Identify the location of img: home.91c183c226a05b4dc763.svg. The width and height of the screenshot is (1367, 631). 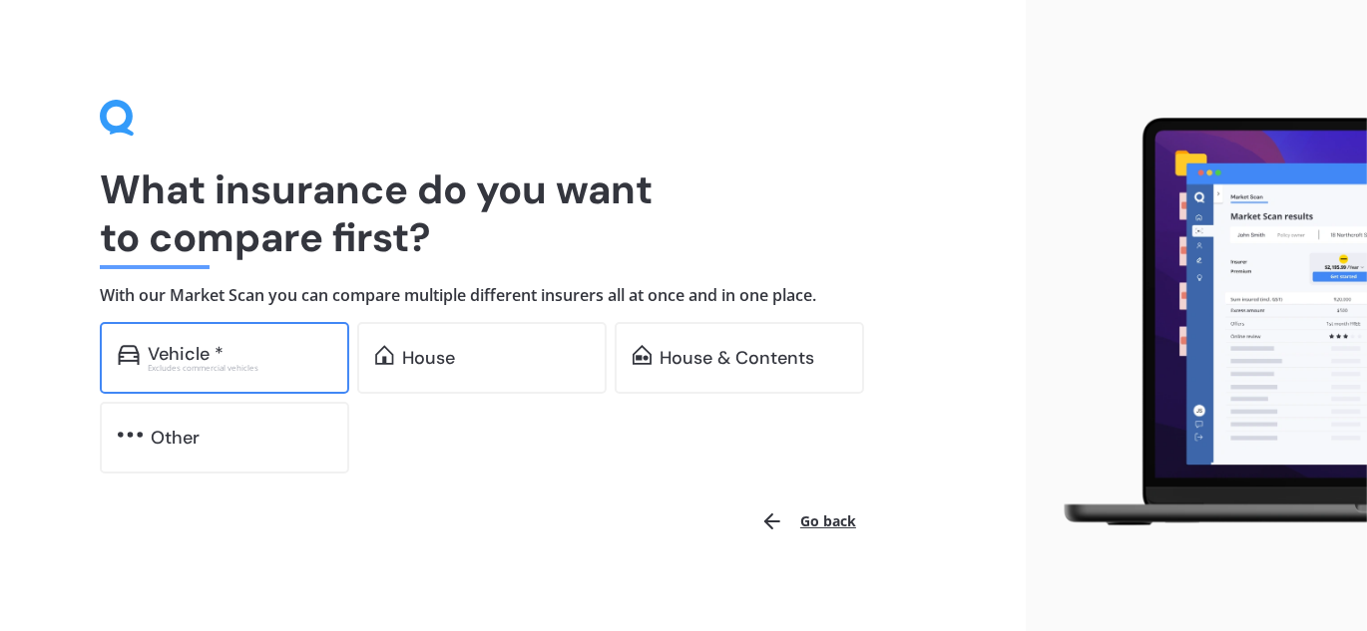
(384, 355).